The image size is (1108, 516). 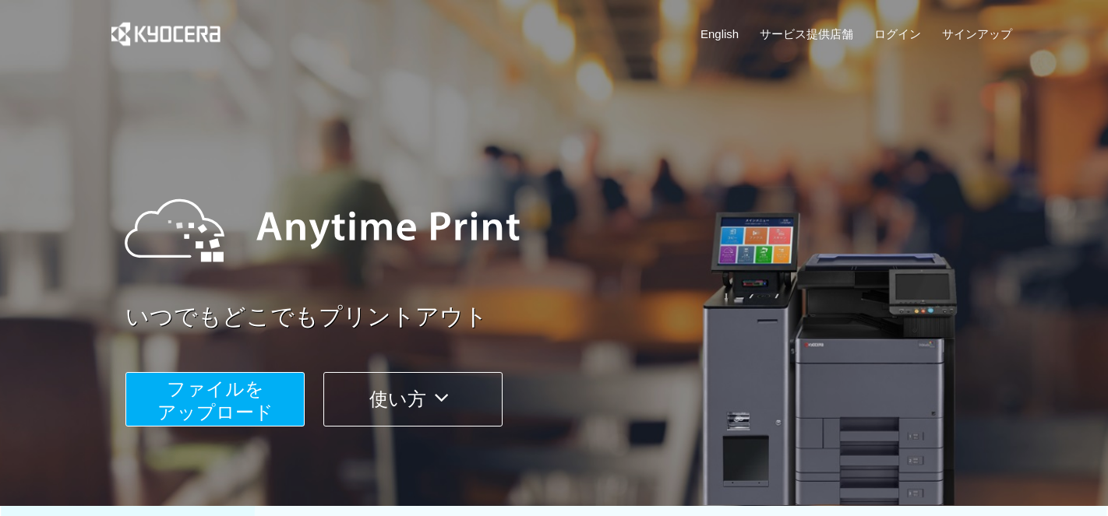 What do you see at coordinates (215, 400) in the screenshot?
I see `button: ファイルを​​アップロード` at bounding box center [215, 400].